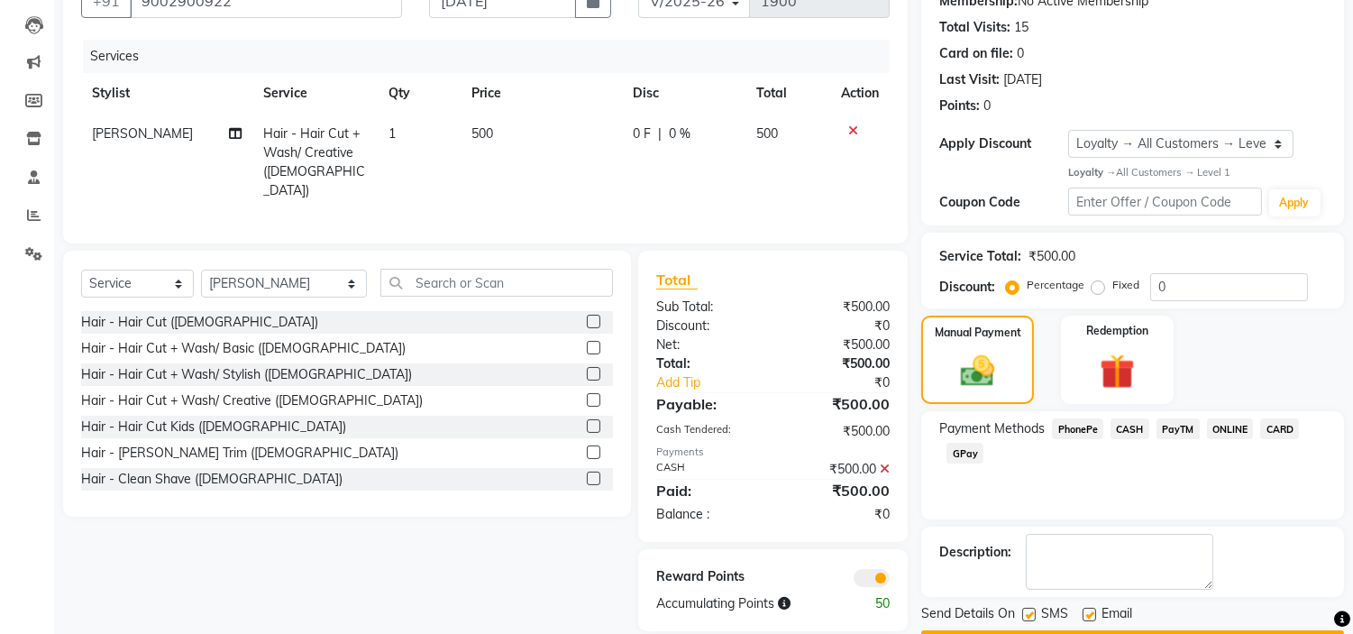 The image size is (1353, 634). Describe the element at coordinates (977, 370) in the screenshot. I see `img: _cash.svg` at that location.